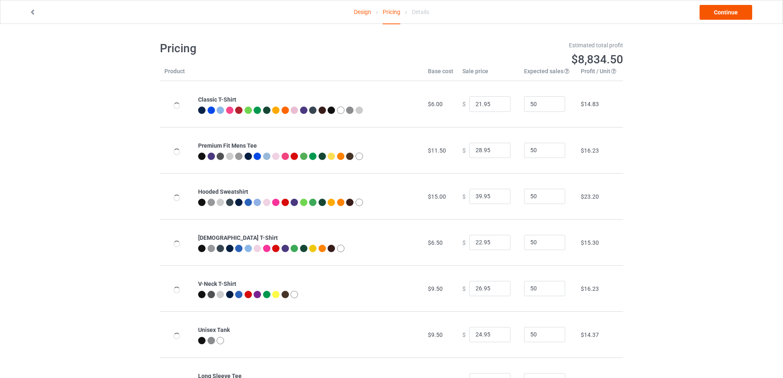 The height and width of the screenshot is (378, 783). What do you see at coordinates (227, 146) in the screenshot?
I see `b: Premium Fit Mens Tee` at bounding box center [227, 146].